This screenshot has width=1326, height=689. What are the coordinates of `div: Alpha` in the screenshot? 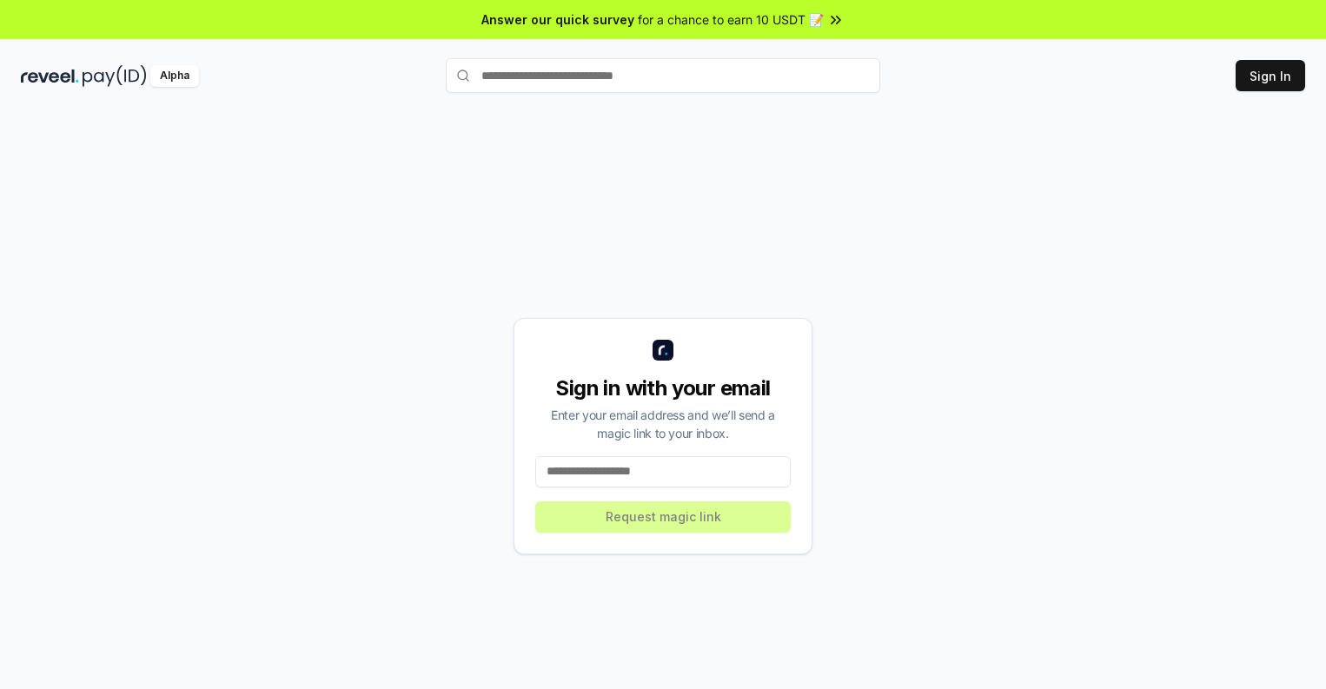 It's located at (175, 76).